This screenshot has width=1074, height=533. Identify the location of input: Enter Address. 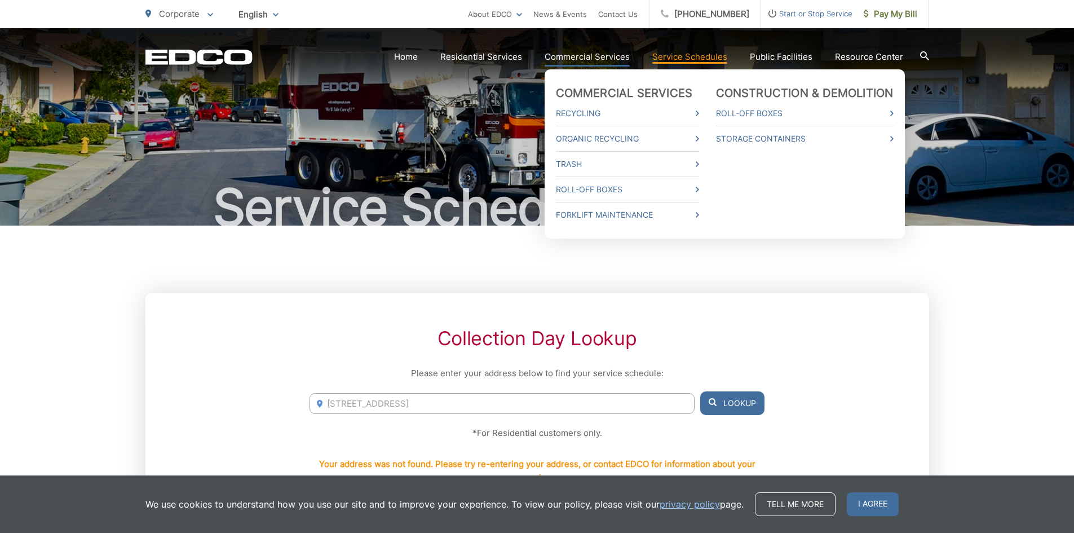
(502, 403).